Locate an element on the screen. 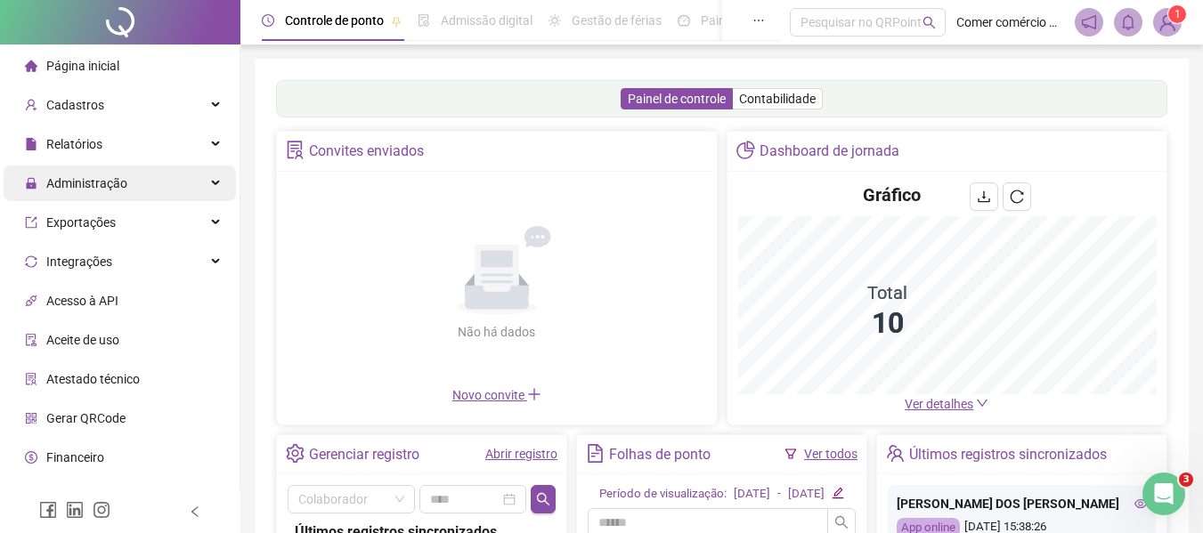 The height and width of the screenshot is (533, 1203). span: api is located at coordinates (31, 301).